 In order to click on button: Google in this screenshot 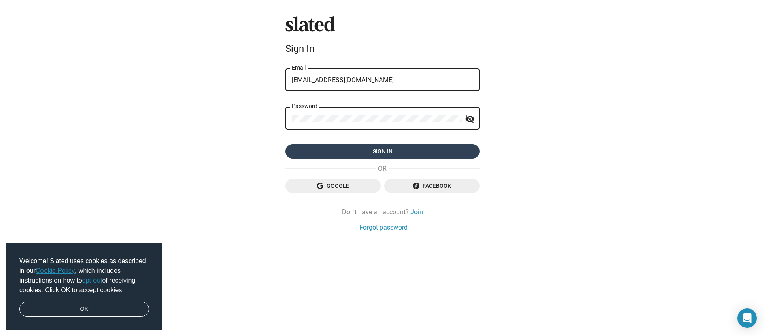, I will do `click(333, 186)`.